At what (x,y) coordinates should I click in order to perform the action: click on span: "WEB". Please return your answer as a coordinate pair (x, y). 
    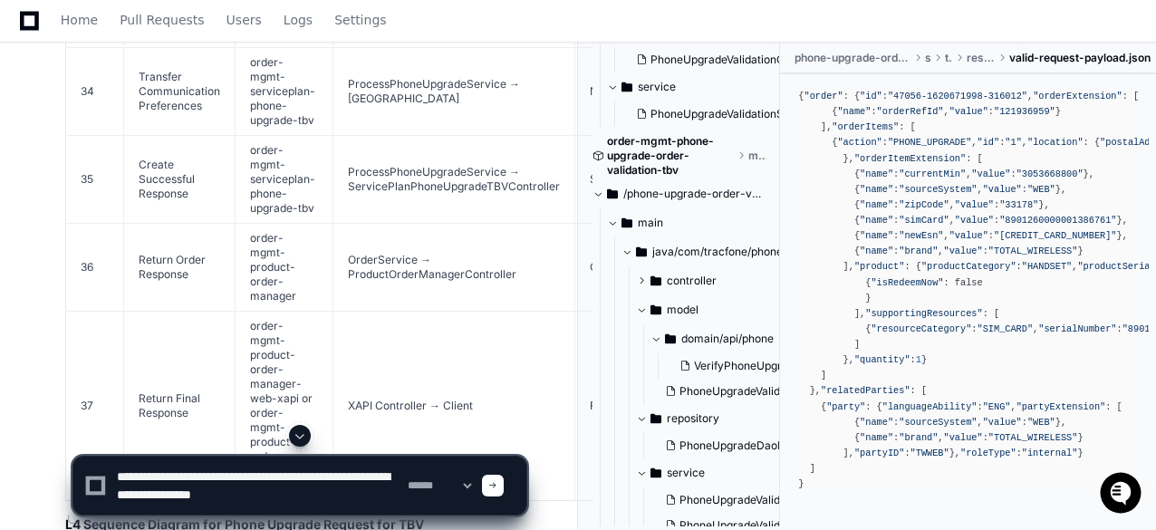
    Looking at the image, I should click on (1041, 189).